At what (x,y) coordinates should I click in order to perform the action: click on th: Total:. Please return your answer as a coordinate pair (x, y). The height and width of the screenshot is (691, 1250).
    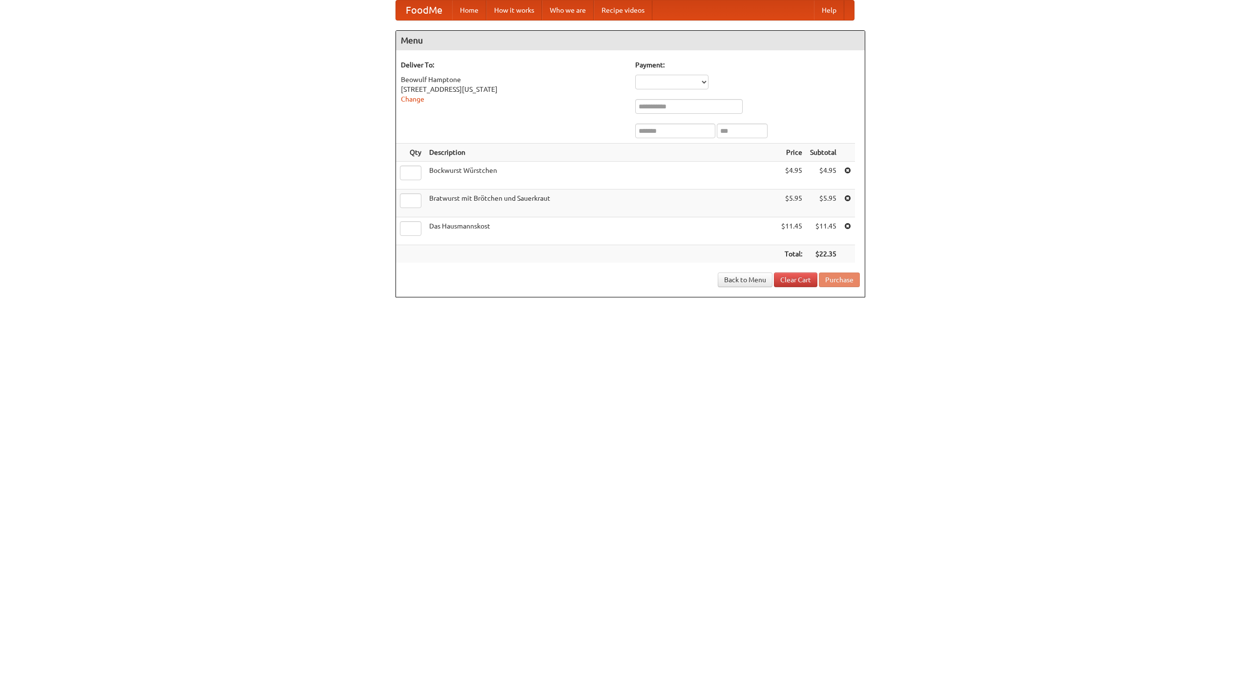
    Looking at the image, I should click on (792, 254).